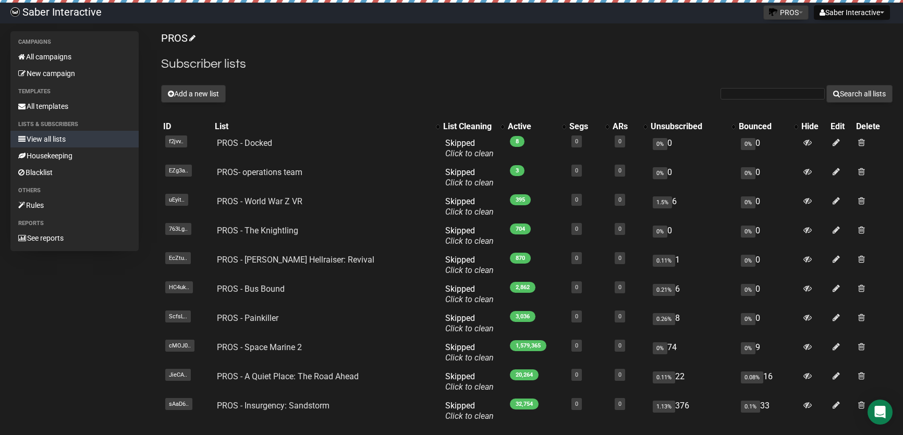  Describe the element at coordinates (625, 127) in the screenshot. I see `div: ARs` at that location.